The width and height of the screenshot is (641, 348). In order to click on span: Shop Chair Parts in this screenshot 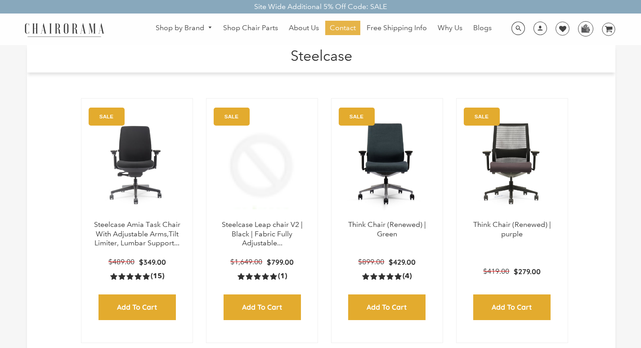, I will do `click(251, 28)`.